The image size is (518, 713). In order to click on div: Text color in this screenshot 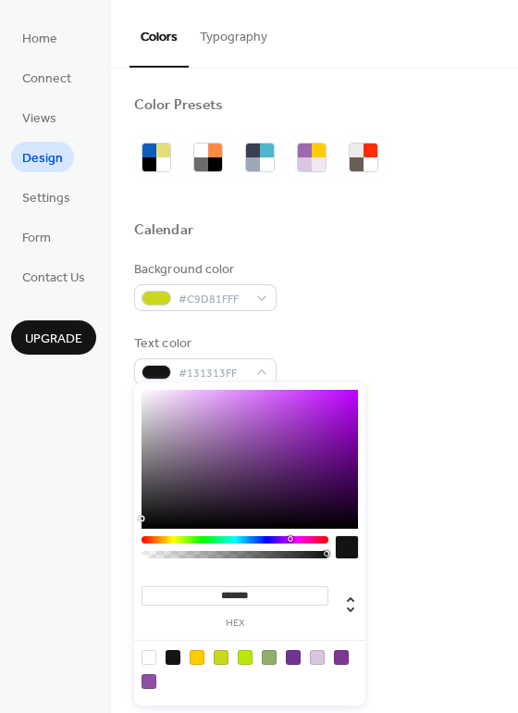, I will do `click(204, 343)`.